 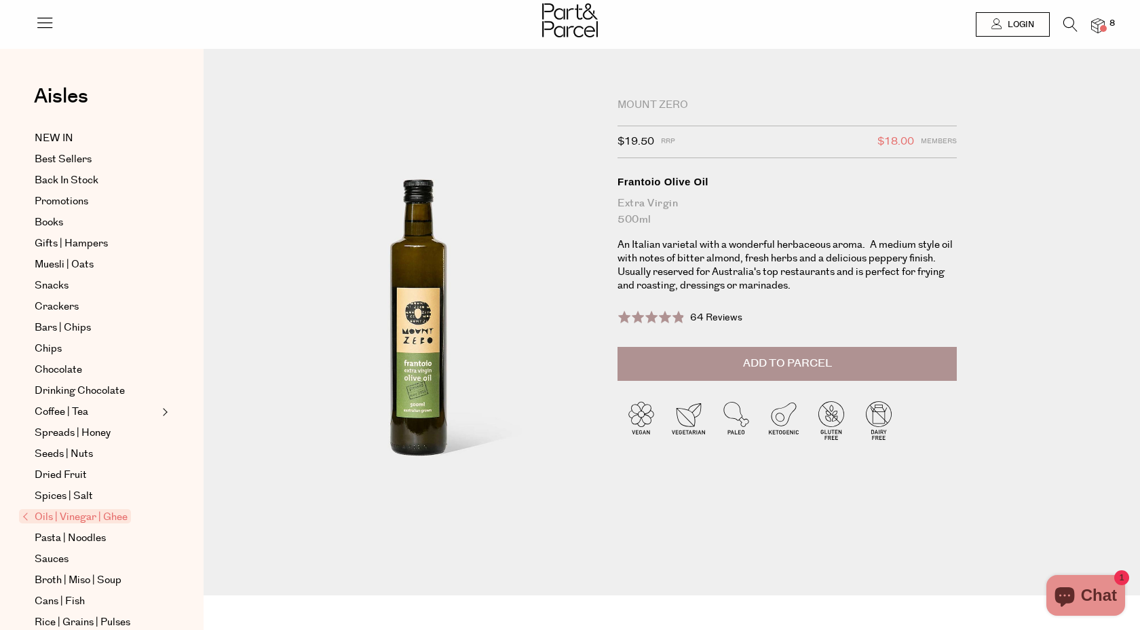 I want to click on img: Frantoio Olive Oil, so click(x=421, y=324).